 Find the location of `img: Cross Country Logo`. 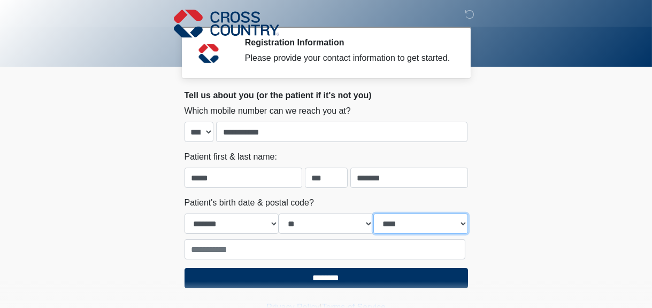

img: Cross Country Logo is located at coordinates (227, 24).